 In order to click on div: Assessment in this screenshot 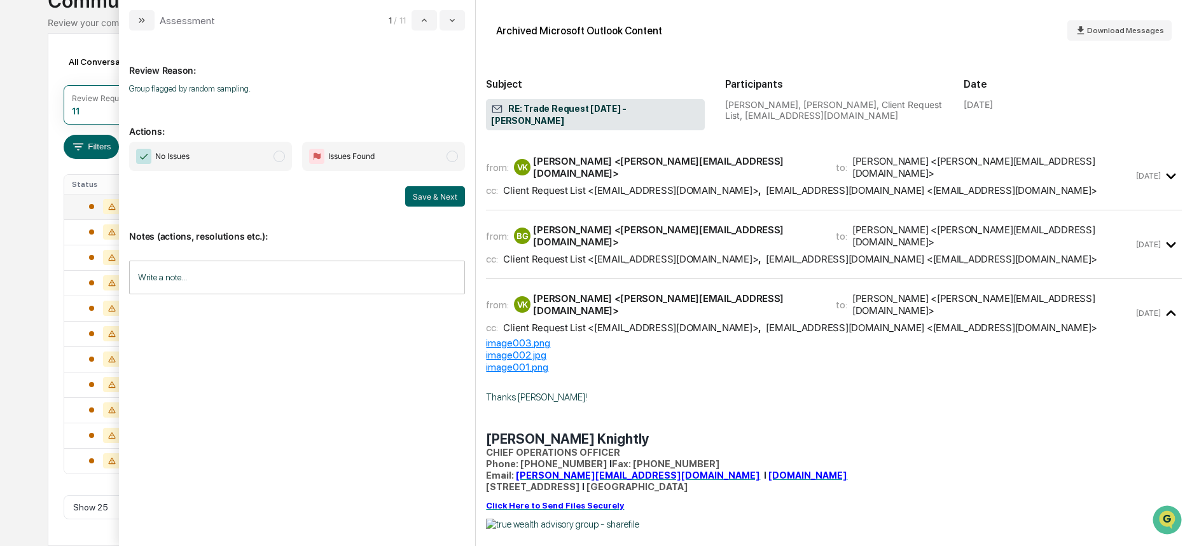, I will do `click(187, 20)`.